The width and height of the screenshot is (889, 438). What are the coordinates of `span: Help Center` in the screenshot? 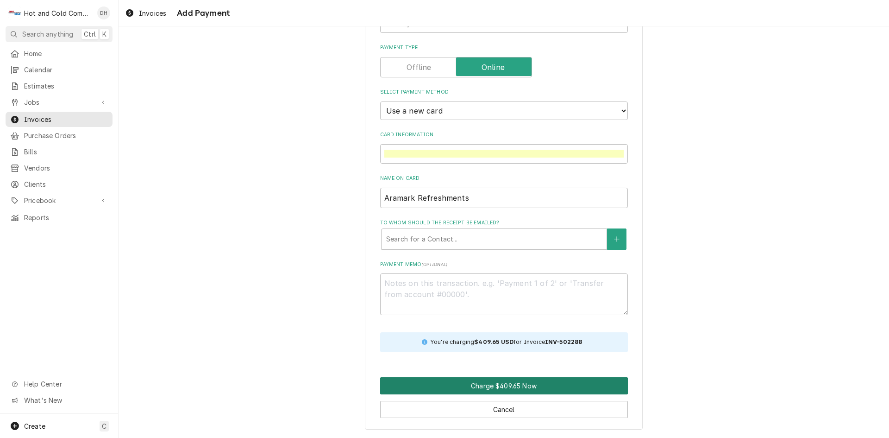 It's located at (65, 383).